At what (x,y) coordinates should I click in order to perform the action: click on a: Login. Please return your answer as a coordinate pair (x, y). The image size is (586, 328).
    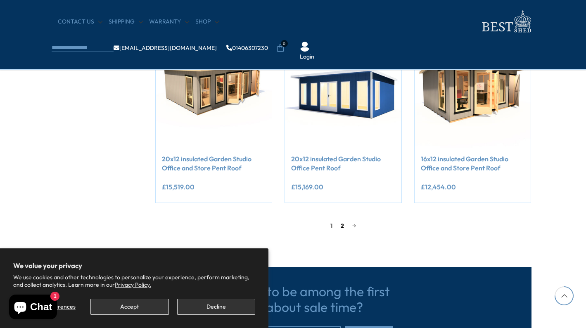
    Looking at the image, I should click on (307, 57).